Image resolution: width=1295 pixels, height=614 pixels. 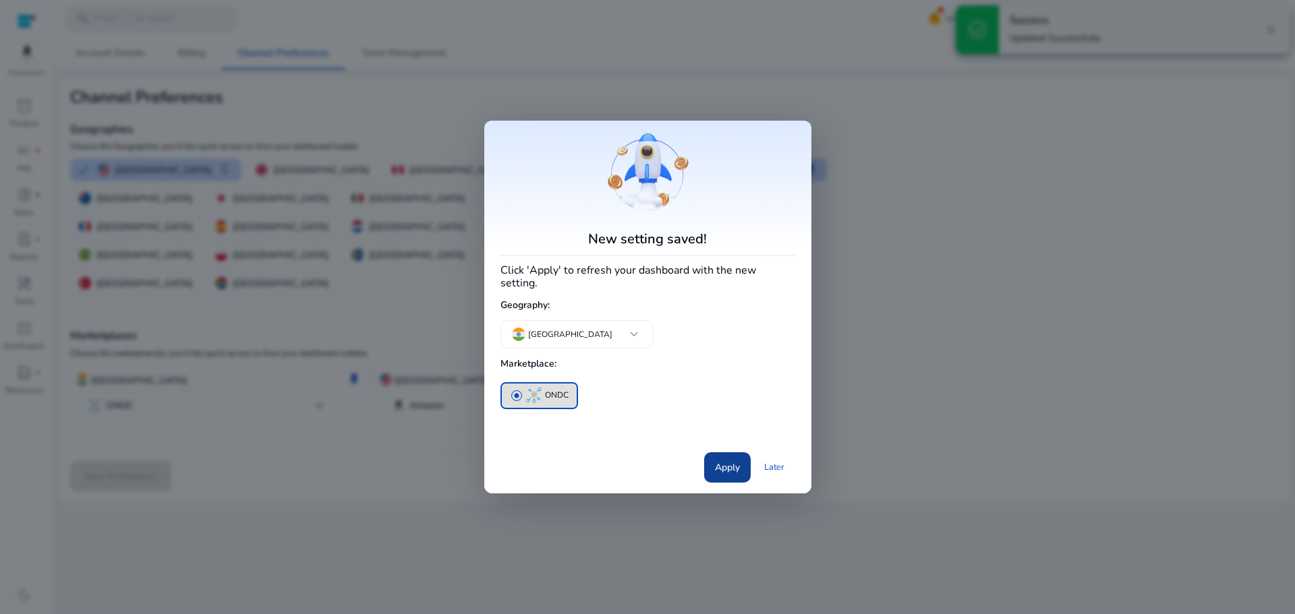 I want to click on a: Later, so click(x=774, y=467).